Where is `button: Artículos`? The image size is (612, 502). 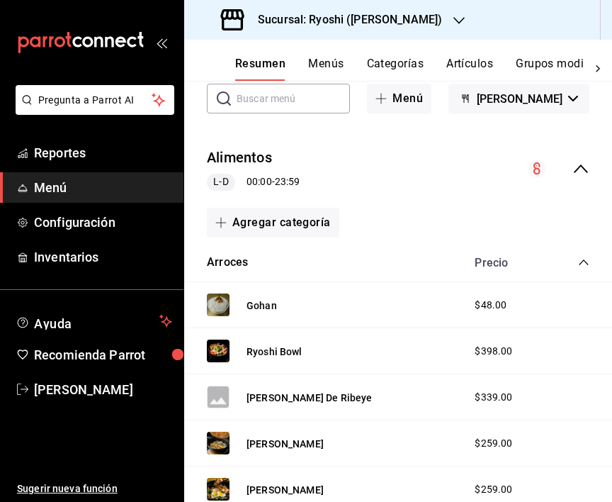 button: Artículos is located at coordinates (470, 69).